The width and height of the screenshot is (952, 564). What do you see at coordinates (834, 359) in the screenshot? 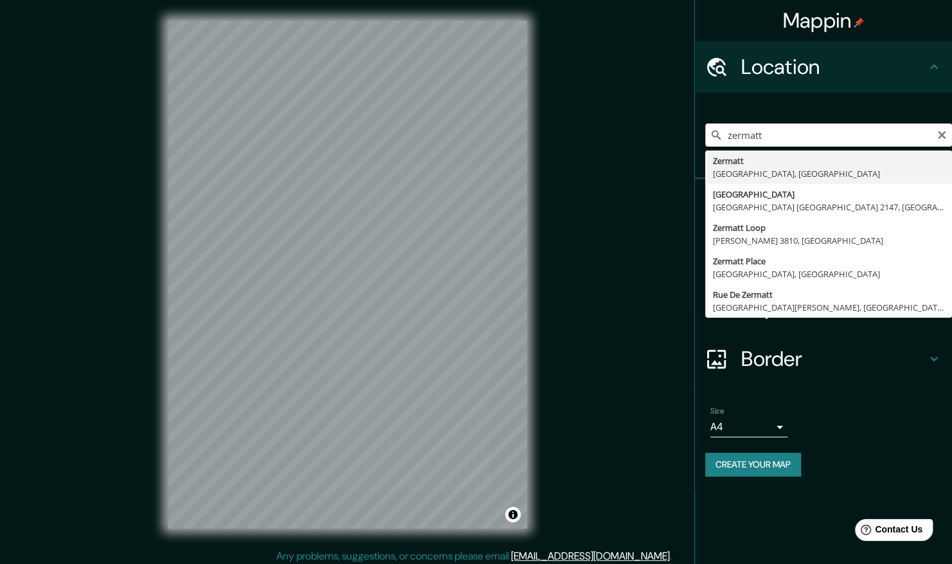
I see `h4: Border` at bounding box center [834, 359].